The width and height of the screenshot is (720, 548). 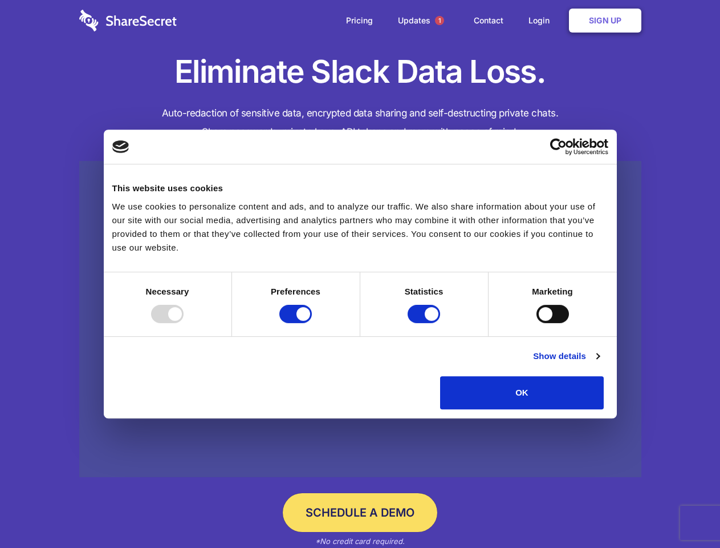 What do you see at coordinates (128, 21) in the screenshot?
I see `img: logo-wordmark-white-trans-d4663122ce5f474addd5e946df7df03e33cb6a1c49d2221995e7729f52c070b2.svg` at bounding box center [128, 21].